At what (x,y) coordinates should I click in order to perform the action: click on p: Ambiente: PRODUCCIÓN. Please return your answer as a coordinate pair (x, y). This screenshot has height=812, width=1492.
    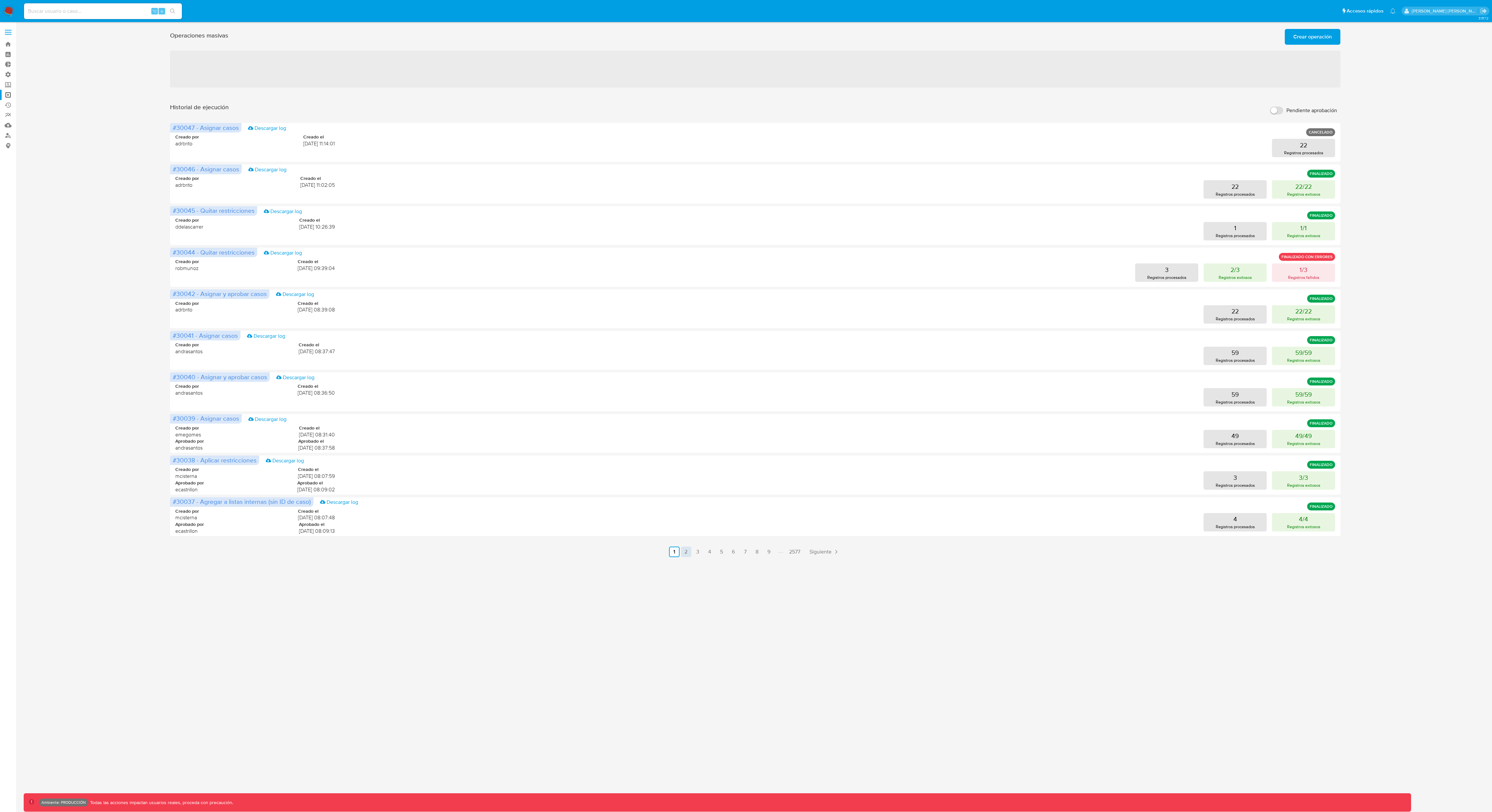
    Looking at the image, I should click on (64, 802).